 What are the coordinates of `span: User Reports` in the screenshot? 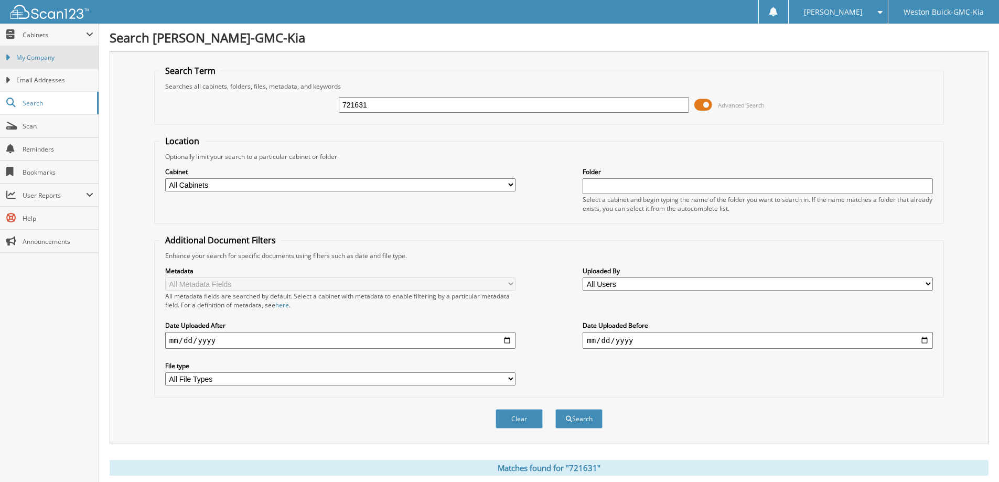 It's located at (54, 195).